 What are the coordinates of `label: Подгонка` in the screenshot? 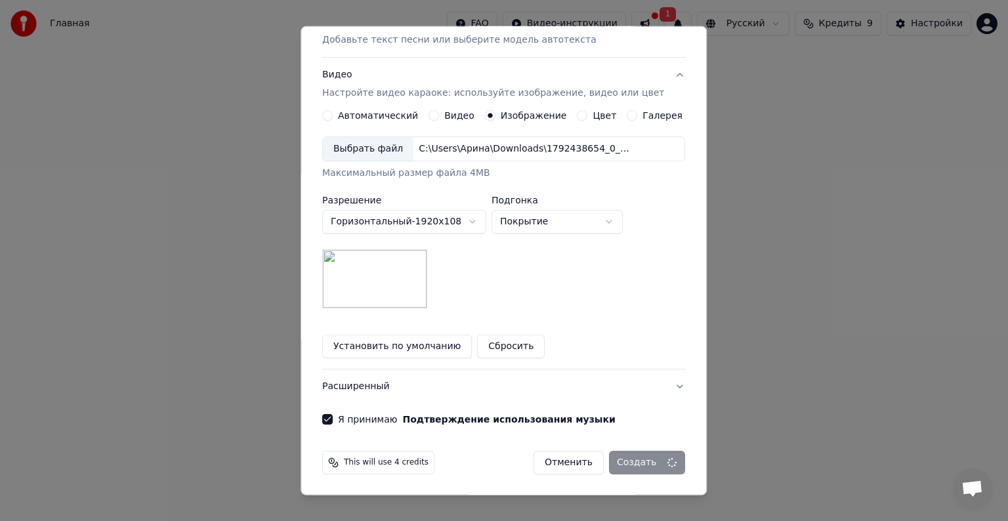 It's located at (557, 200).